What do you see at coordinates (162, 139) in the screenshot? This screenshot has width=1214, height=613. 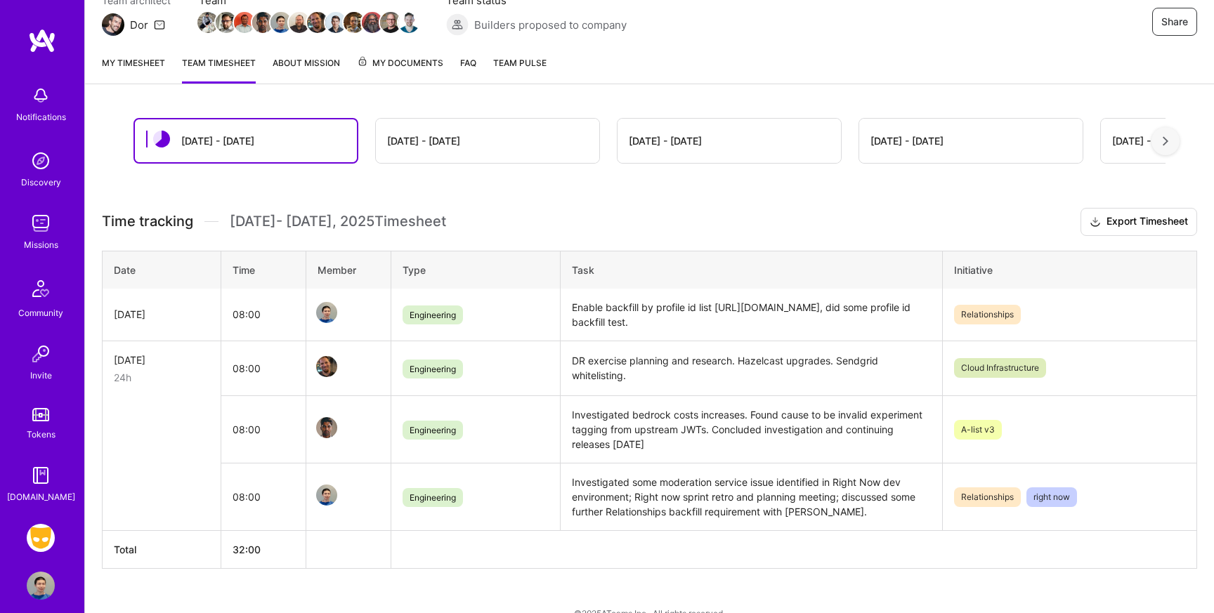 I see `img: status icon` at bounding box center [162, 139].